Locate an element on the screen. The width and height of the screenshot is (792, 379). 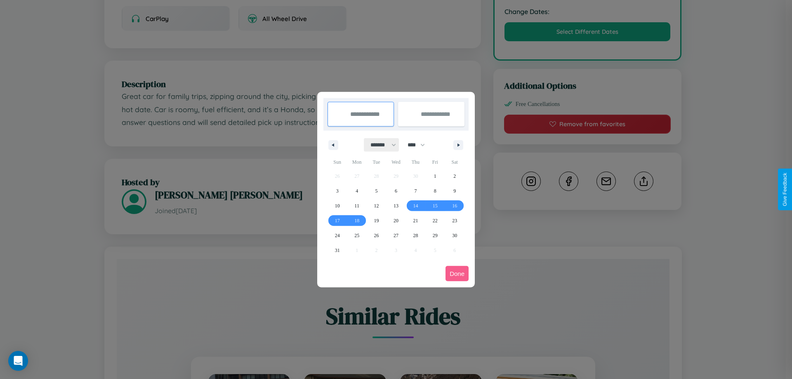
span: Fri is located at coordinates (435, 162).